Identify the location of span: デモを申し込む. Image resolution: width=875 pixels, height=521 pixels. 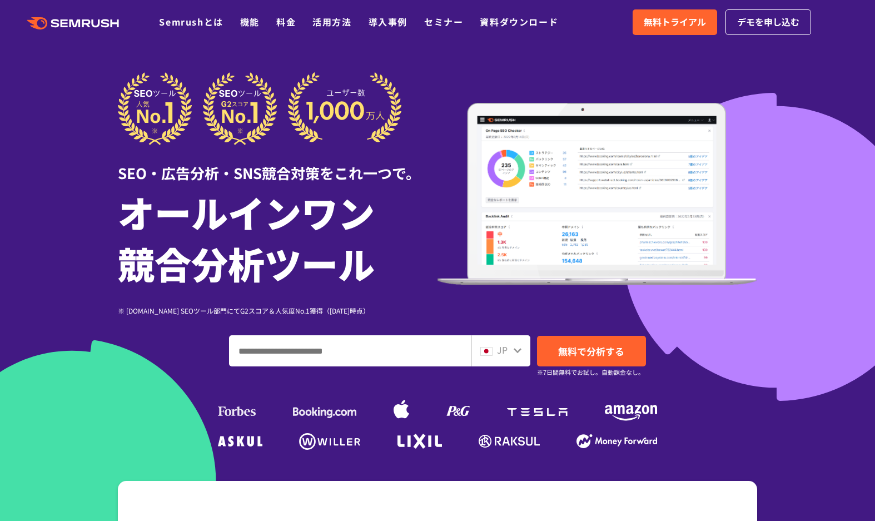
(768, 22).